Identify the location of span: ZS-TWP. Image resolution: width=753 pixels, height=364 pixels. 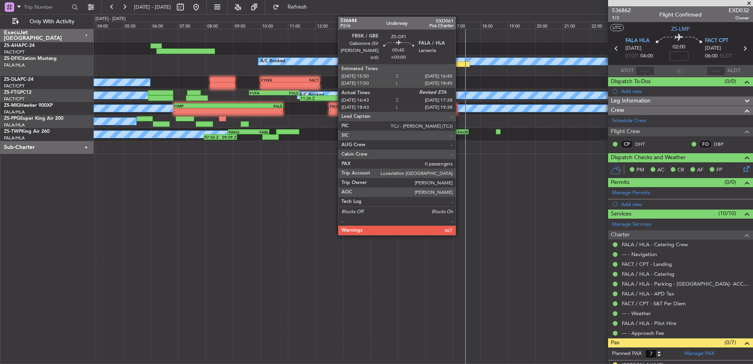
(13, 131).